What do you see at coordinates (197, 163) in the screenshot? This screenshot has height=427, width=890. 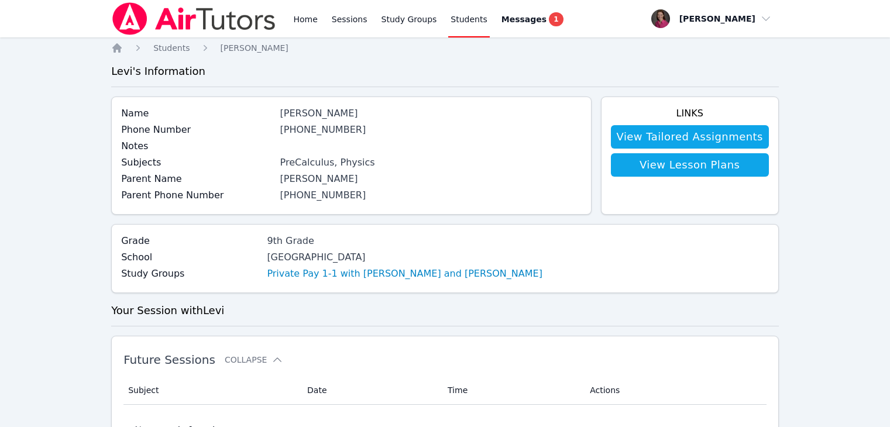 I see `label: Subjects` at bounding box center [197, 163].